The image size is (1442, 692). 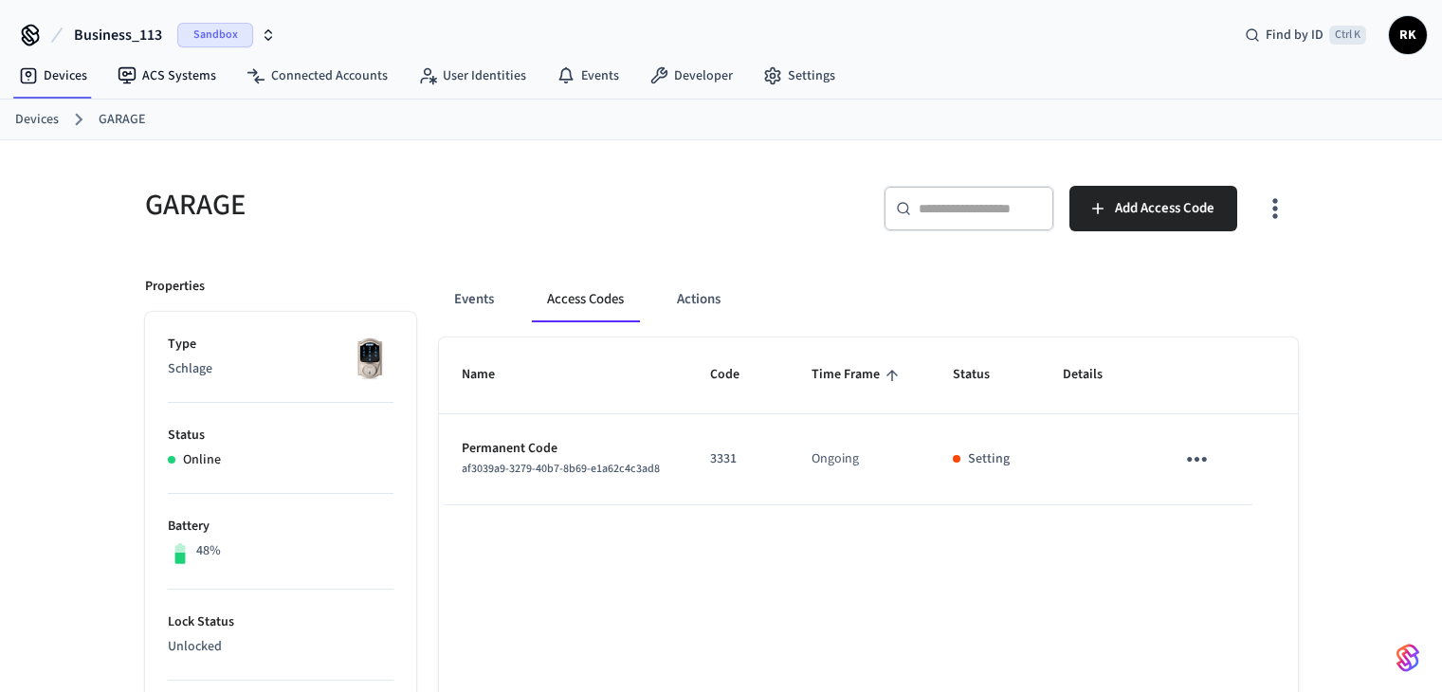 I want to click on a: Developer, so click(x=691, y=76).